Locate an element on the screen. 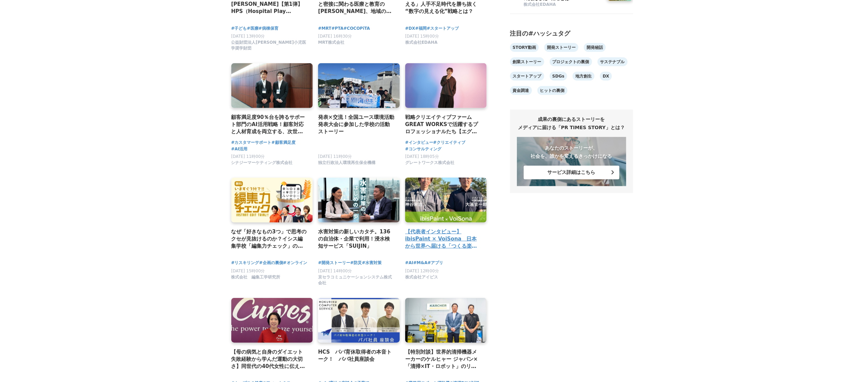 This screenshot has height=382, width=864. span: #COCOPiTA is located at coordinates (357, 28).